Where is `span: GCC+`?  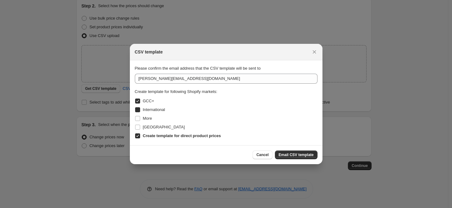
span: GCC+ is located at coordinates (149, 101).